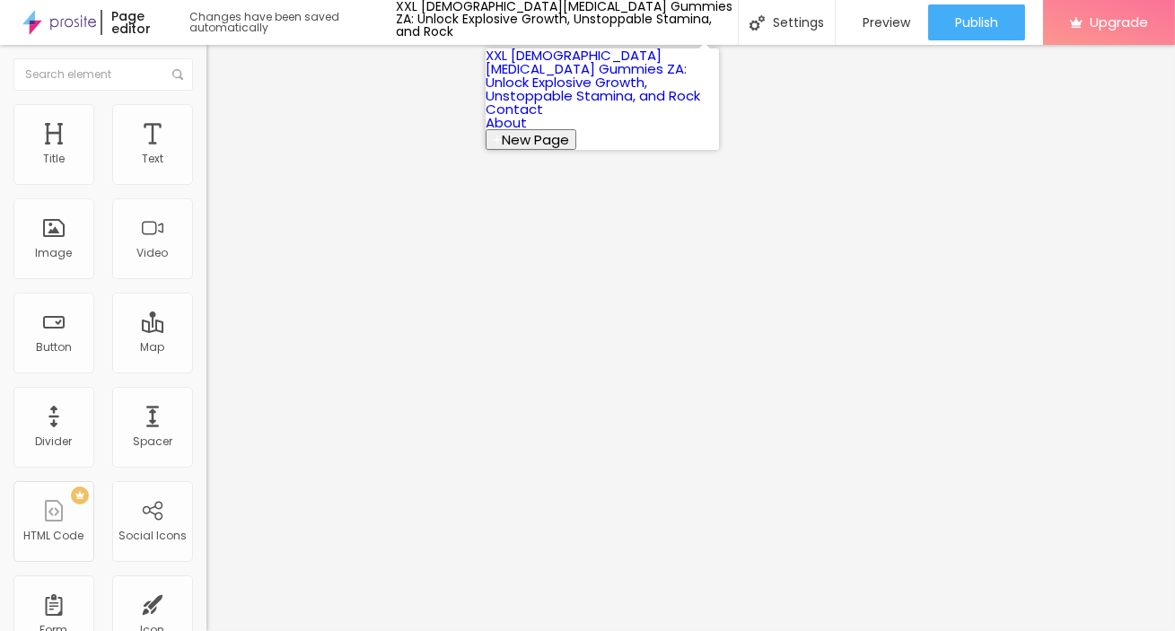  Describe the element at coordinates (153, 441) in the screenshot. I see `div: Spacer` at that location.